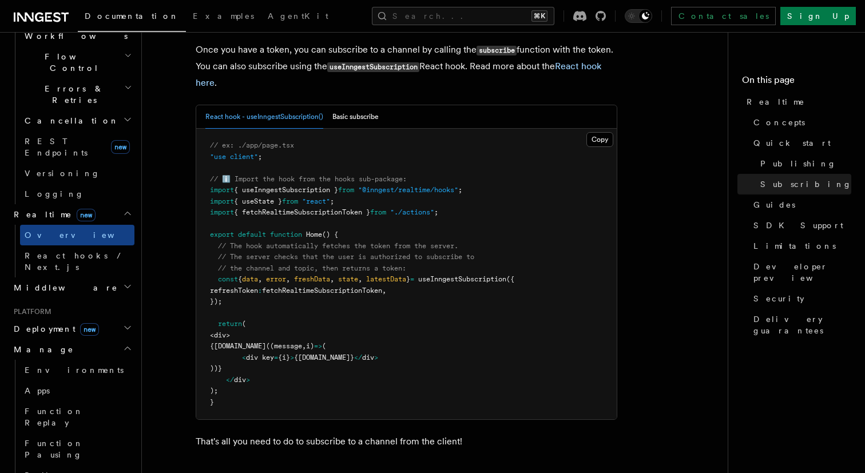 This screenshot has width=865, height=473. Describe the element at coordinates (250, 279) in the screenshot. I see `span: data` at that location.